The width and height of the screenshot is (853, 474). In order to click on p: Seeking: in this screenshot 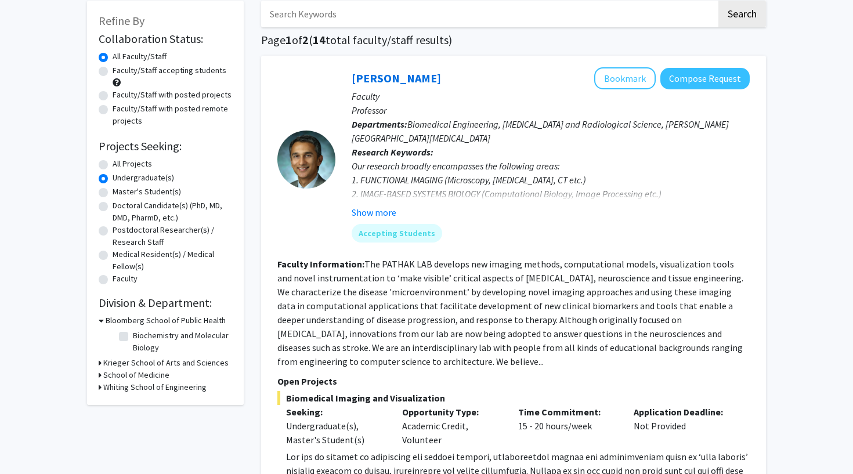, I will do `click(335, 412)`.